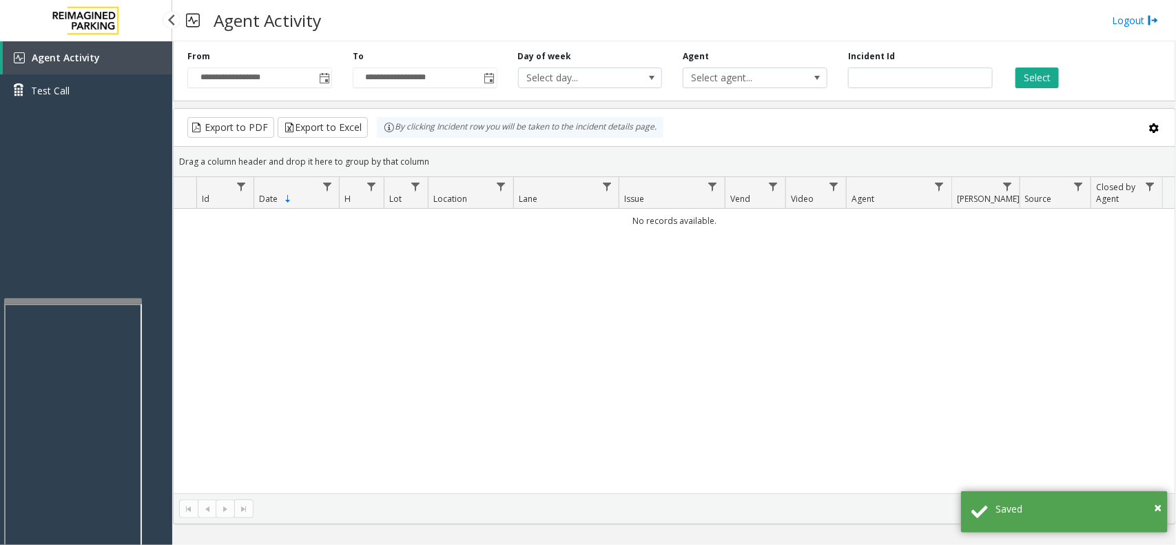 The image size is (1176, 545). I want to click on kendo-pager-info: 0 - 0 of 0 items, so click(712, 508).